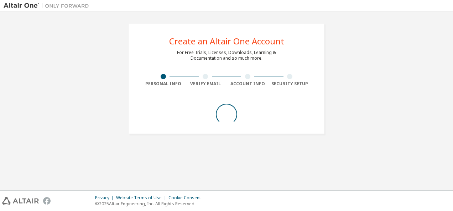 The image size is (453, 211). I want to click on div: Account Info, so click(247, 84).